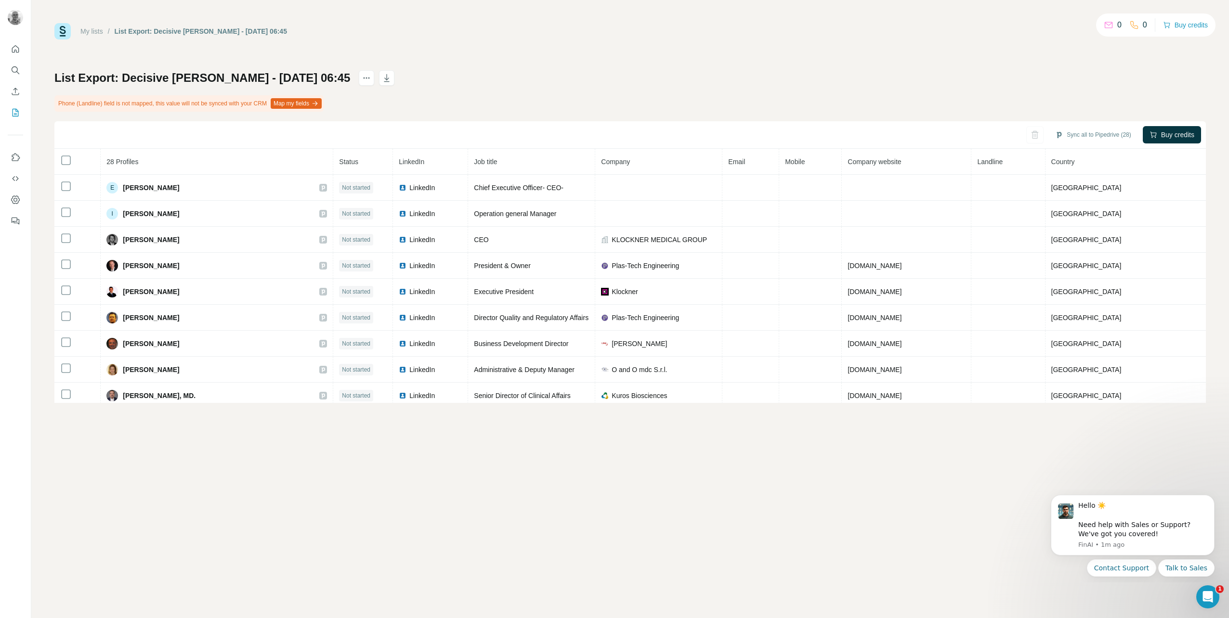 This screenshot has height=618, width=1229. I want to click on span: O and O mdc S.r.l., so click(639, 370).